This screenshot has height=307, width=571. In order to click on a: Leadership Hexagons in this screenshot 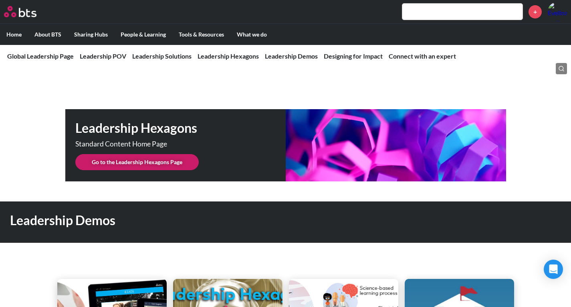, I will do `click(228, 56)`.